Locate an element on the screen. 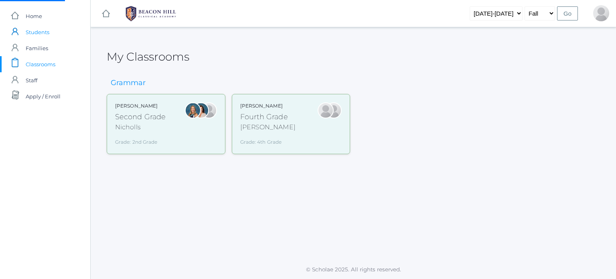  img: BHCALogos-05-308ed15e86a5a0abce9b8dd61676a3503ac9727e845dece92d48e8588c001991.png is located at coordinates (151, 14).